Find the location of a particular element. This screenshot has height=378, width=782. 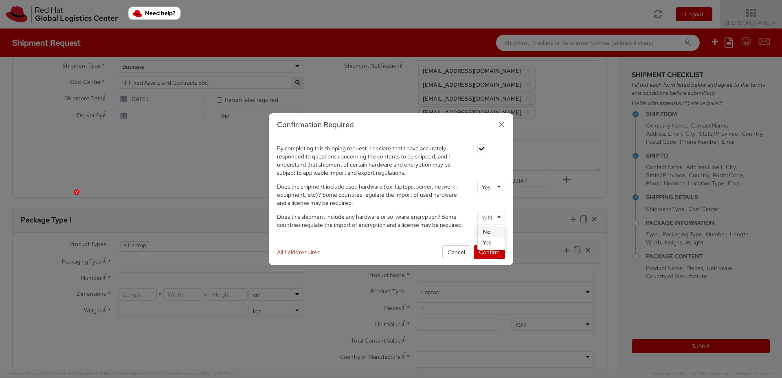

span: Does this shipment include any hardware or software encryption? Some countries regulate the impor... is located at coordinates (370, 221).